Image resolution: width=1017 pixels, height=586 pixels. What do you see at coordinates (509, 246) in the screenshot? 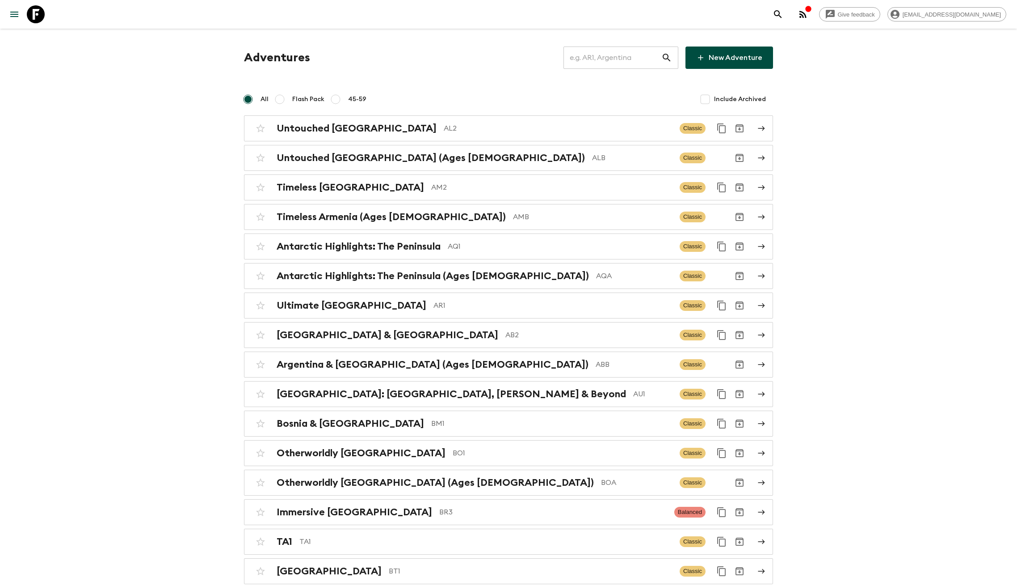
I see `a: Antarctic Highlights: The PeninsulaAQ1ClassicDuplicate for 45-59Archive` at bounding box center [509, 246].